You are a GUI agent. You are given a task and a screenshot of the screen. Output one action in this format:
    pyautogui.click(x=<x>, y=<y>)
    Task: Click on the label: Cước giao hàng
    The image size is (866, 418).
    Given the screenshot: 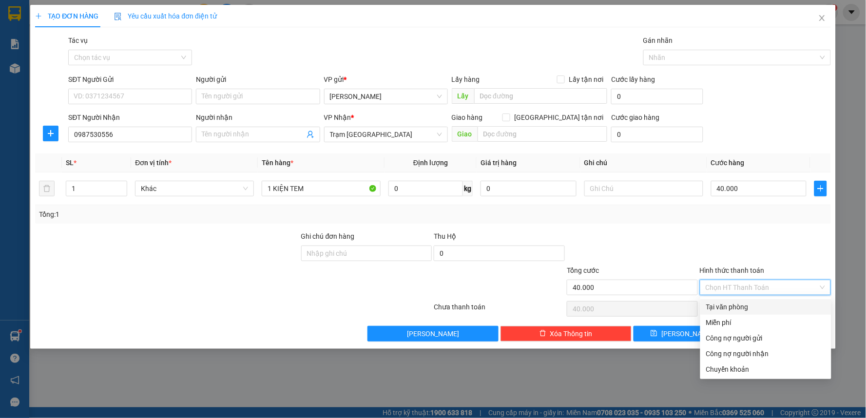 What is the action you would take?
    pyautogui.click(x=635, y=117)
    